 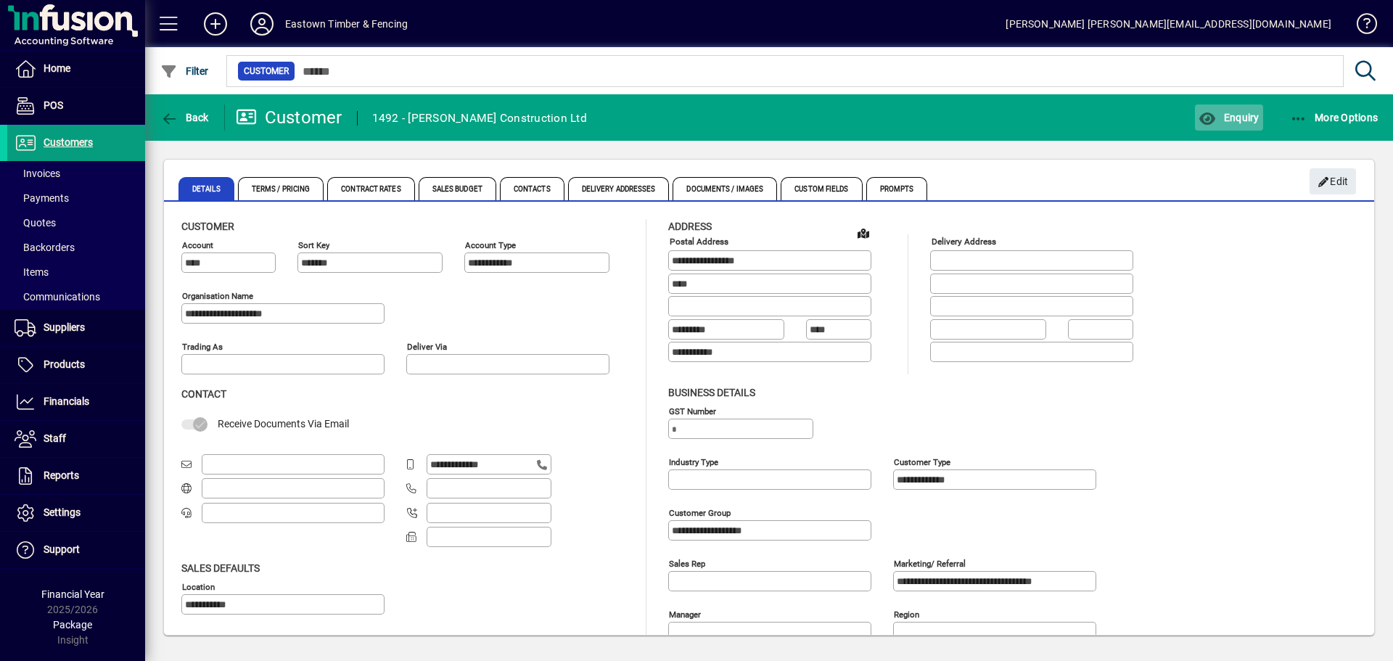 What do you see at coordinates (184, 118) in the screenshot?
I see `button: Back` at bounding box center [184, 118].